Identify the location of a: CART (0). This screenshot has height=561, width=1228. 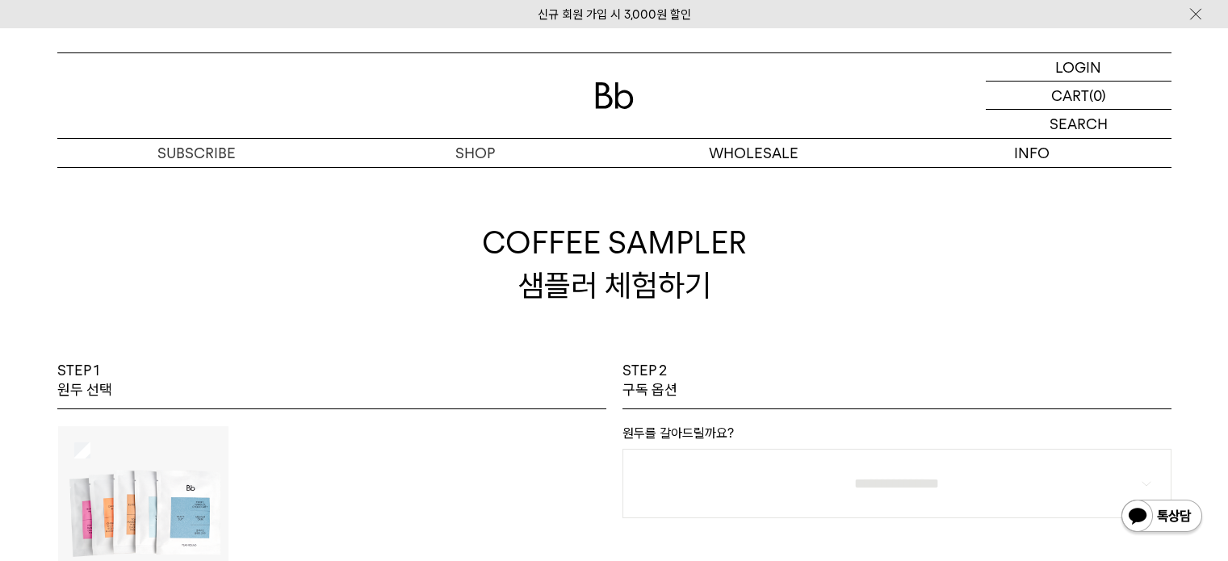
(1079, 95).